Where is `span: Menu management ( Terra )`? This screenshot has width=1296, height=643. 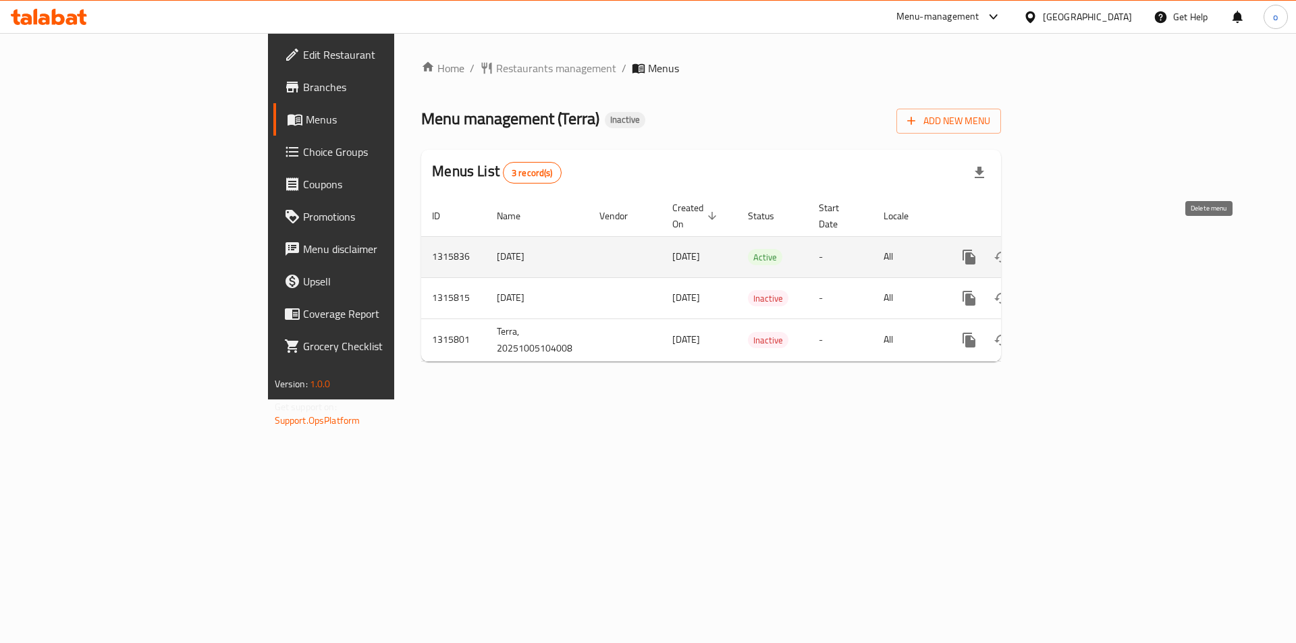
span: Menu management ( Terra ) is located at coordinates (510, 118).